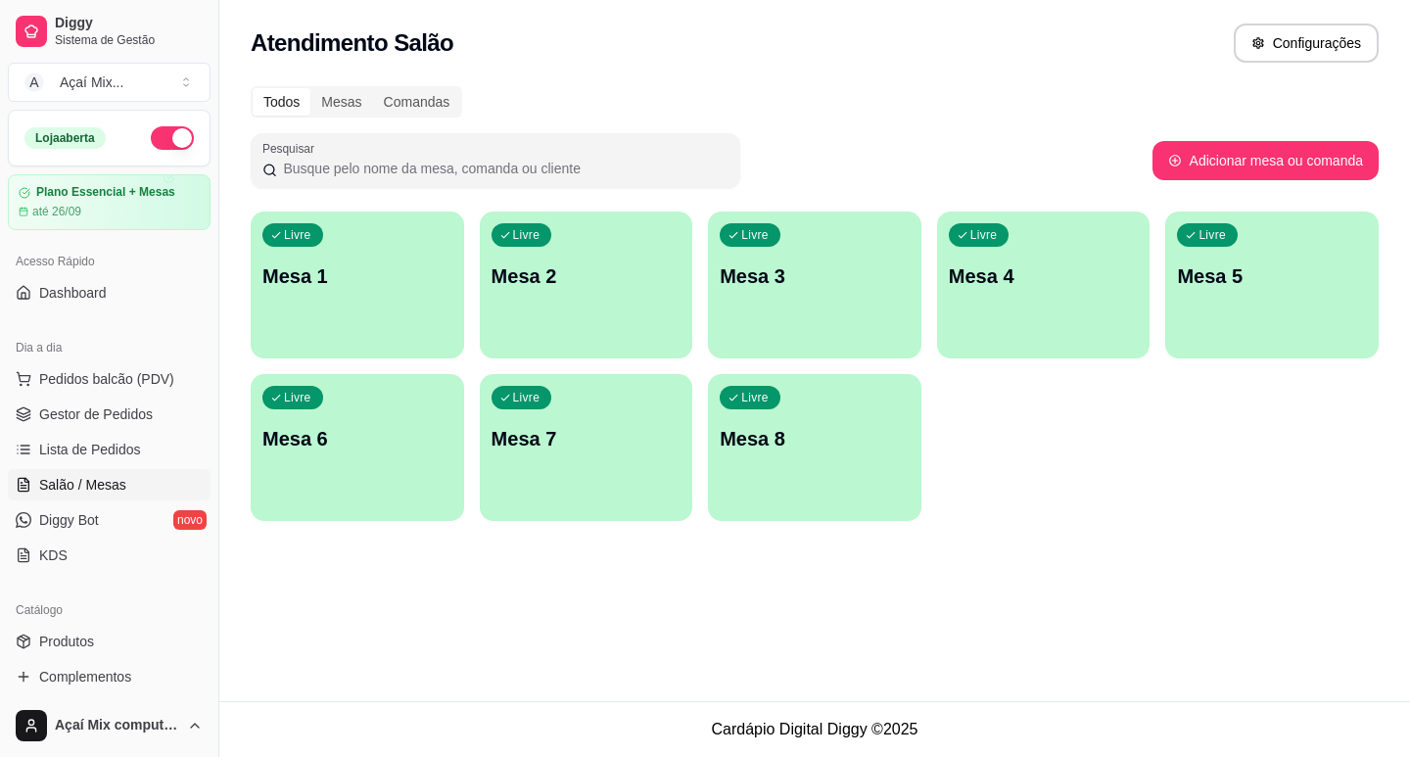 The height and width of the screenshot is (757, 1410). What do you see at coordinates (128, 24) in the screenshot?
I see `span: Diggy` at bounding box center [128, 24].